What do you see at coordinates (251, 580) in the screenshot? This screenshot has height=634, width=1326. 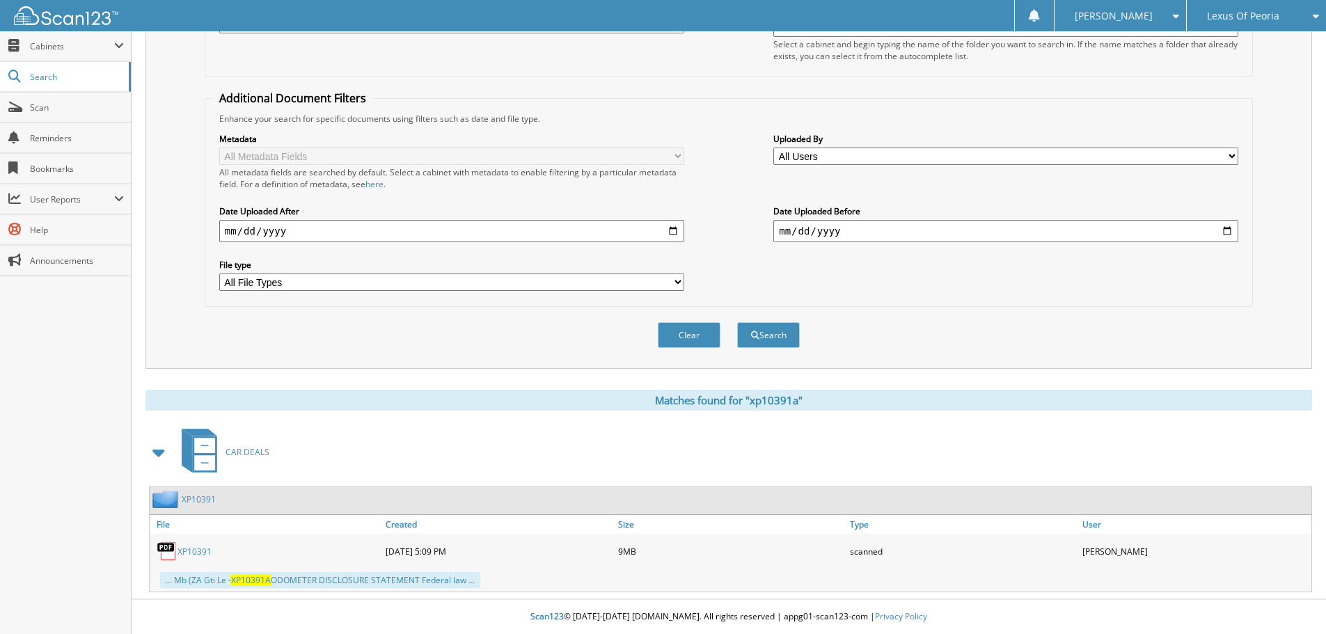 I see `span: XP10391A` at bounding box center [251, 580].